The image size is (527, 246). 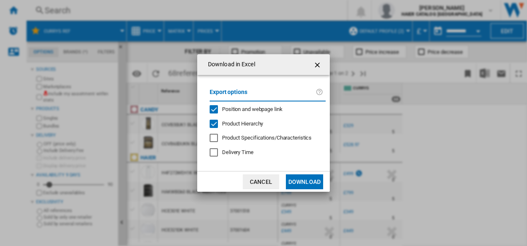 What do you see at coordinates (261, 182) in the screenshot?
I see `button: Cancel` at bounding box center [261, 182].